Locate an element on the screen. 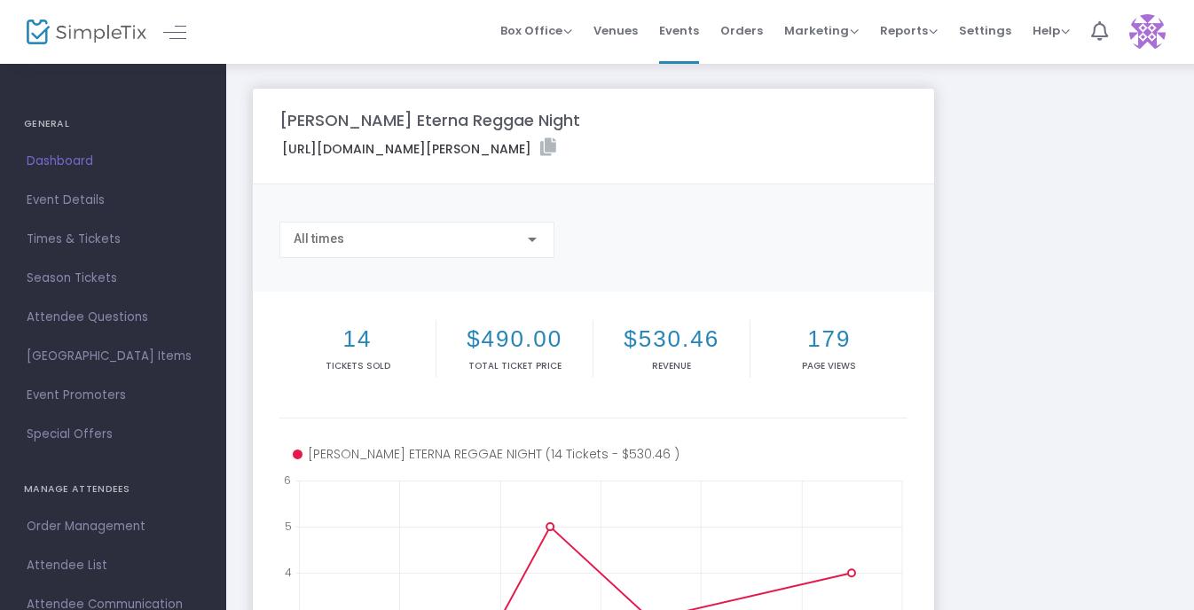  h2: $530.46 is located at coordinates (672, 339).